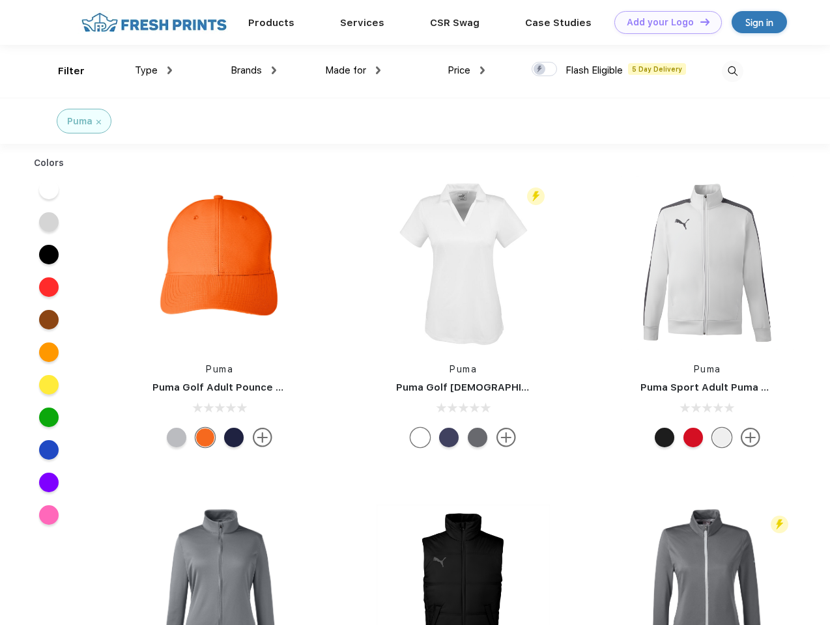 This screenshot has height=625, width=830. I want to click on div: Add your Logo, so click(660, 22).